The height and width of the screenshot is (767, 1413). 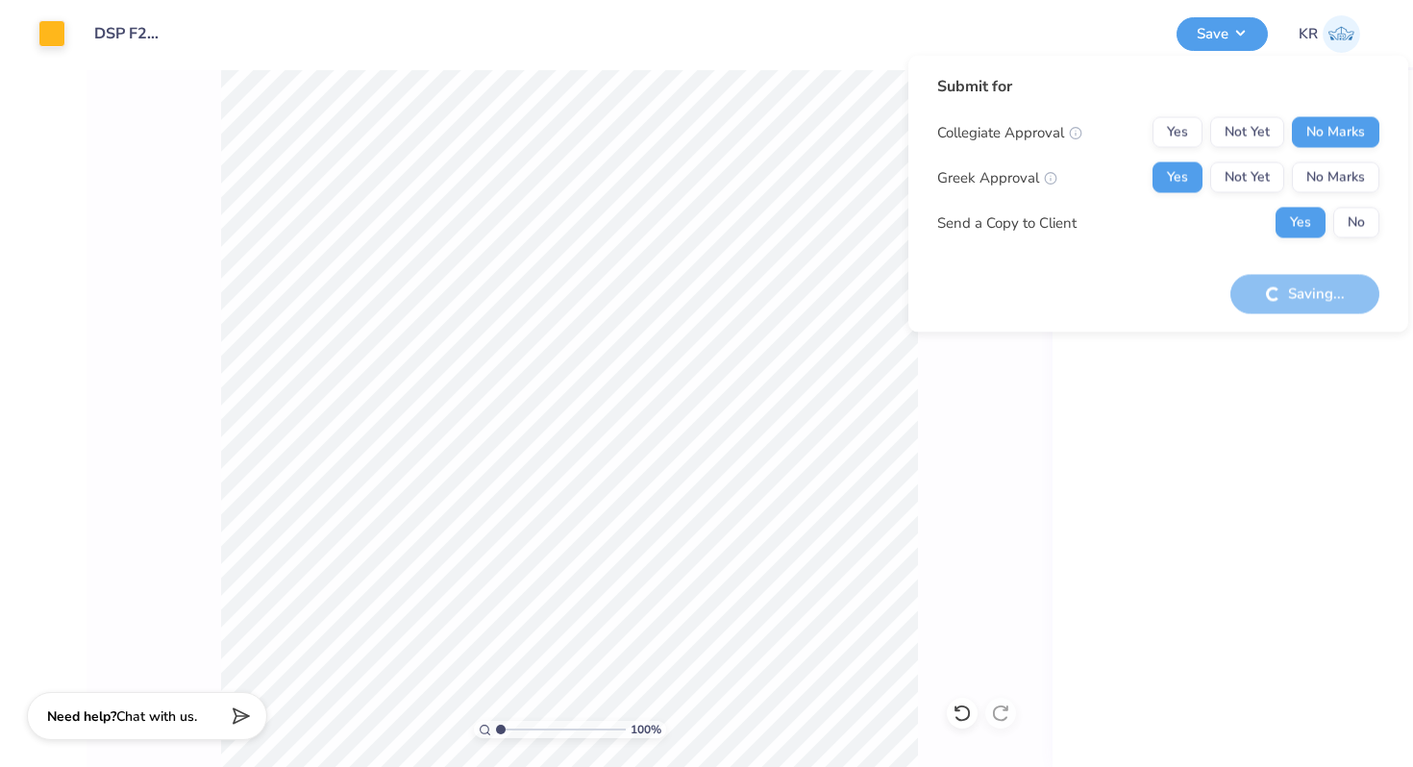 I want to click on img: Kaylee Rivera, so click(x=1341, y=34).